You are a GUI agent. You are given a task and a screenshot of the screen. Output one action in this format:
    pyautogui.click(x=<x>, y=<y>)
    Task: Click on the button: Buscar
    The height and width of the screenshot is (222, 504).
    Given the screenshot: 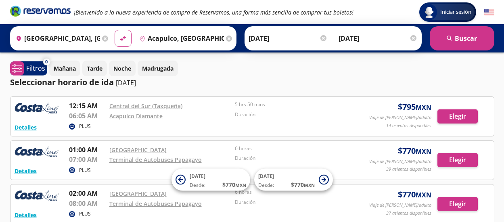 What is the action you would take?
    pyautogui.click(x=462, y=38)
    